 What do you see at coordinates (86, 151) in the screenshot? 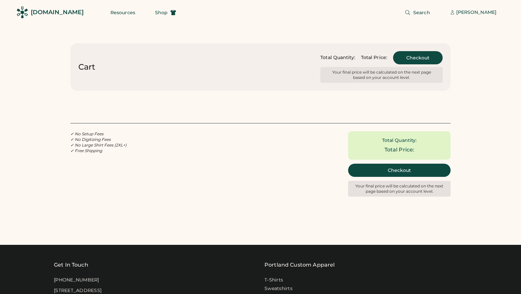
I see `em: ✓ Free Shipping` at bounding box center [86, 151].